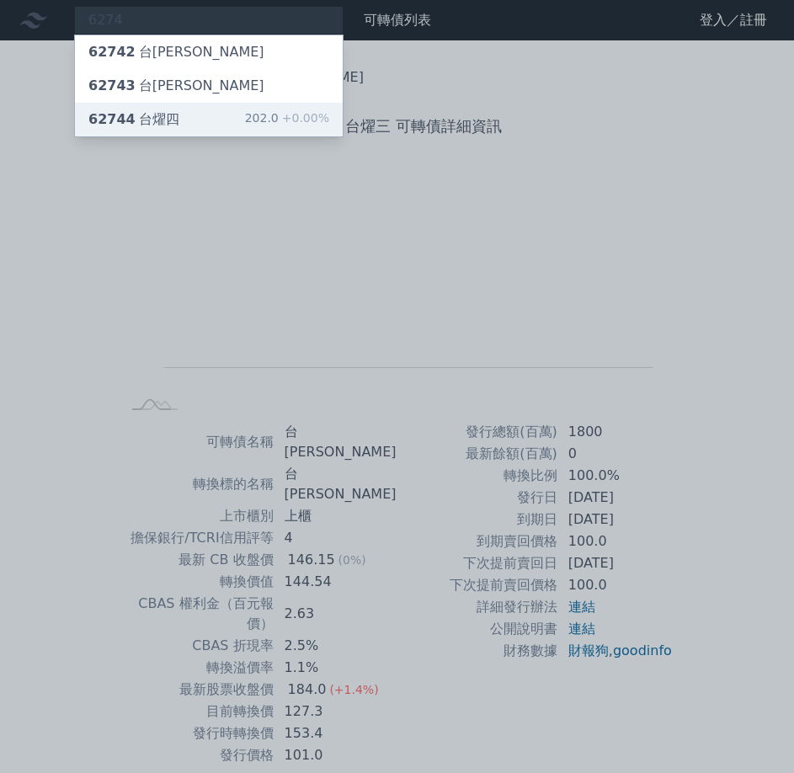  I want to click on span: +0.00%, so click(304, 118).